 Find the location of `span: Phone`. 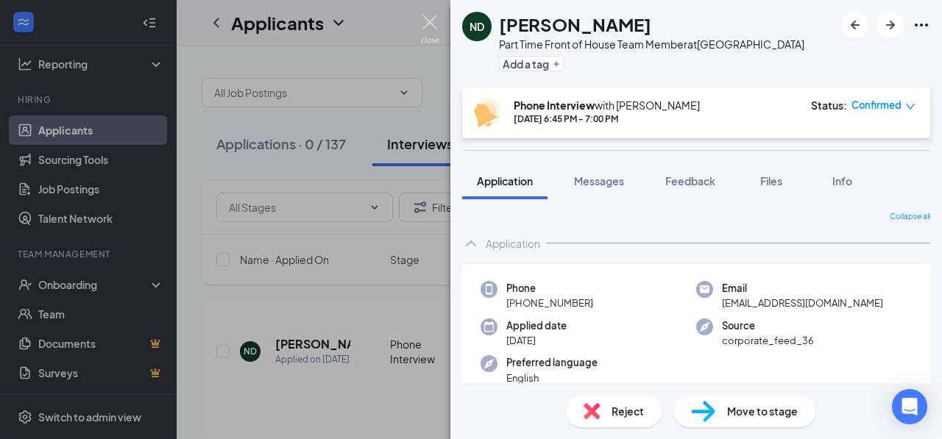

span: Phone is located at coordinates (550, 288).